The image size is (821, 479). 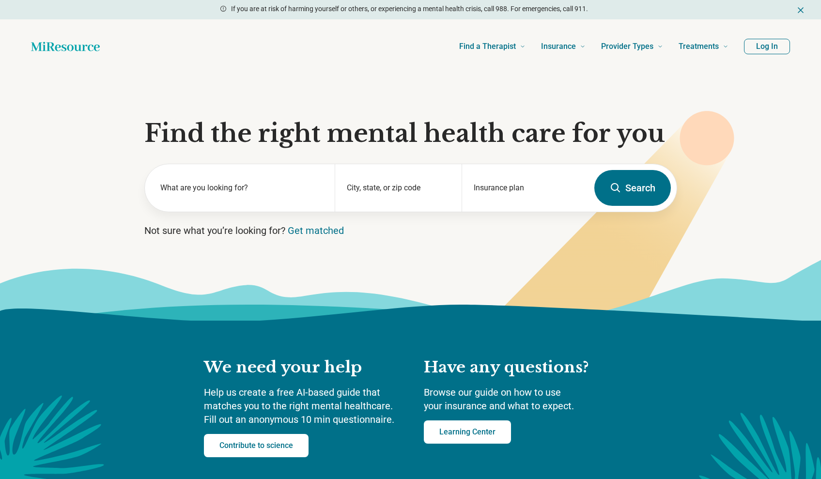 What do you see at coordinates (801, 10) in the screenshot?
I see `button: Dismiss` at bounding box center [801, 10].